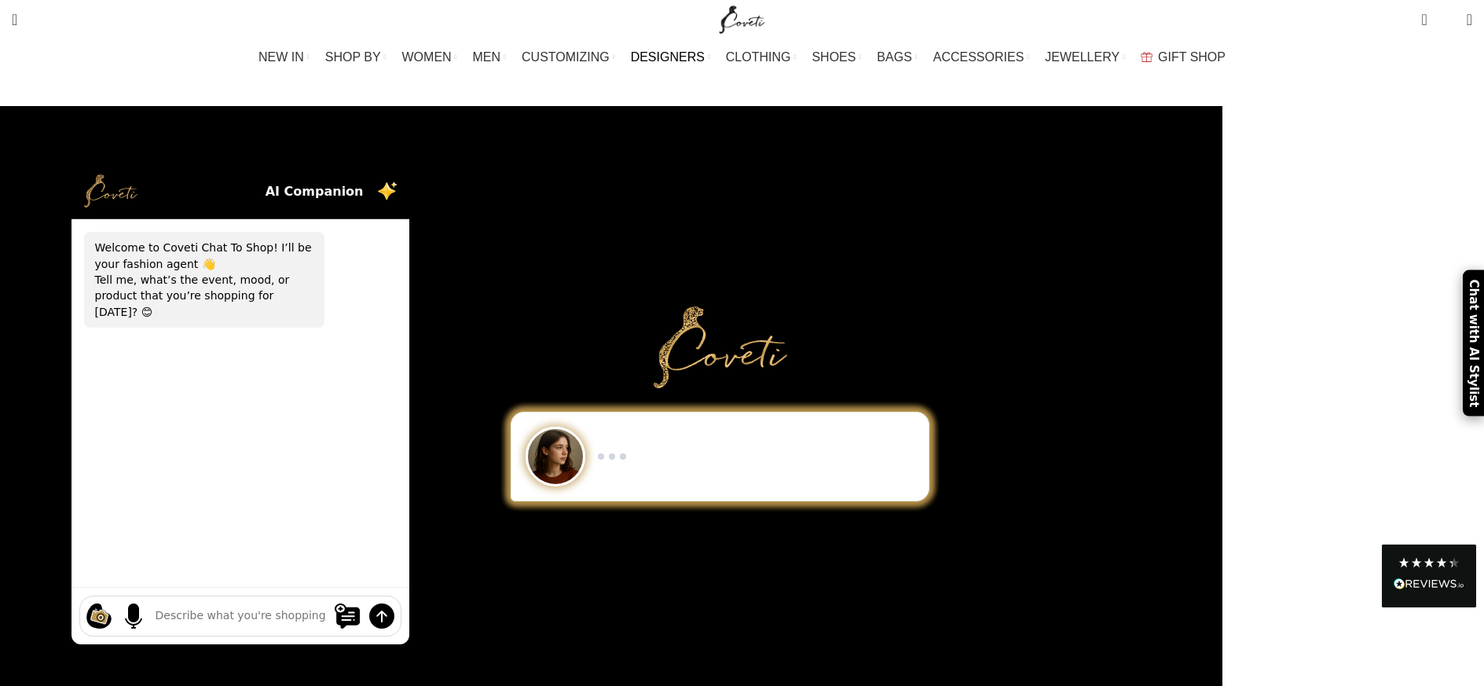 The height and width of the screenshot is (686, 1484). I want to click on a: MEN, so click(489, 57).